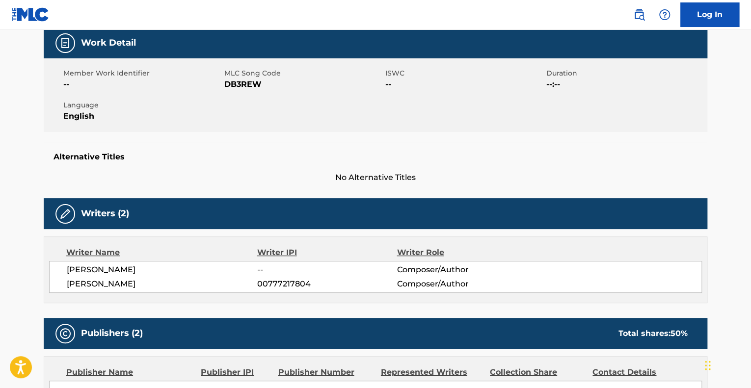 Image resolution: width=751 pixels, height=388 pixels. Describe the element at coordinates (375, 157) in the screenshot. I see `h5: Alternative Titles` at that location.